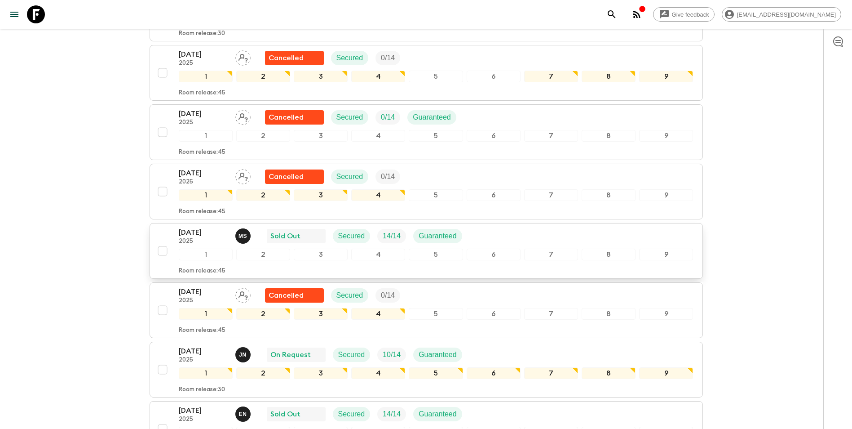 The height and width of the screenshot is (429, 852). I want to click on span: Estel Nikolaidi, so click(244, 413).